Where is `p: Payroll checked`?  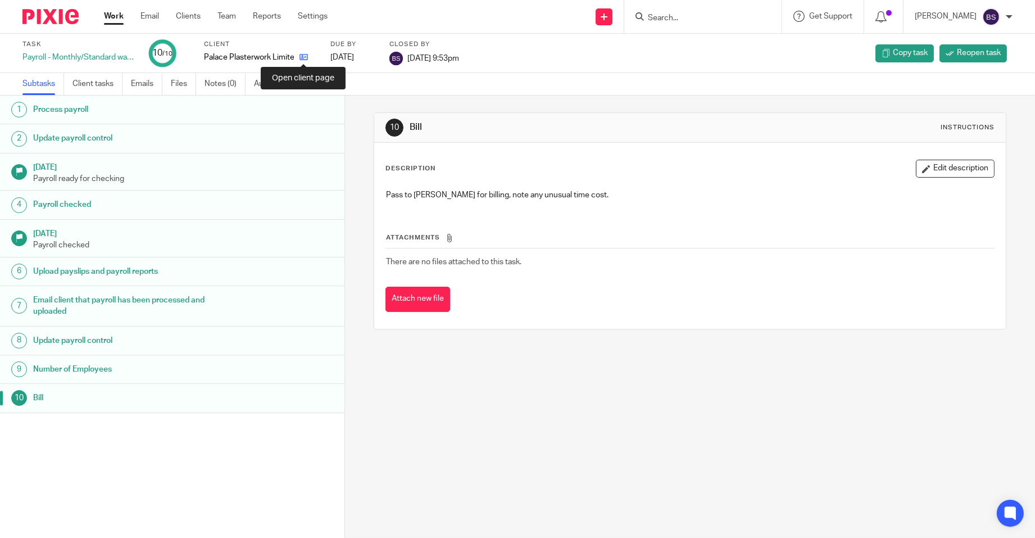 p: Payroll checked is located at coordinates (183, 245).